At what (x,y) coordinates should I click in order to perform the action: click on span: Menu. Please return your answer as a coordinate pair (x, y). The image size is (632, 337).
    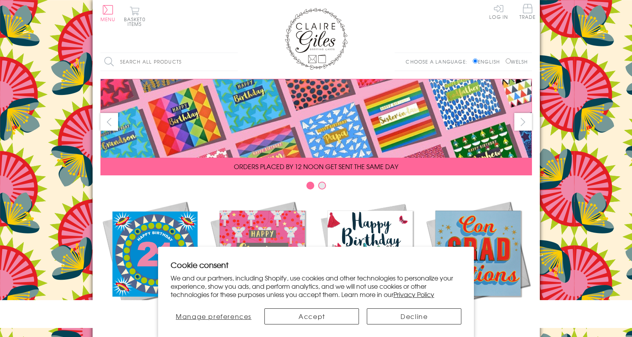
    Looking at the image, I should click on (108, 19).